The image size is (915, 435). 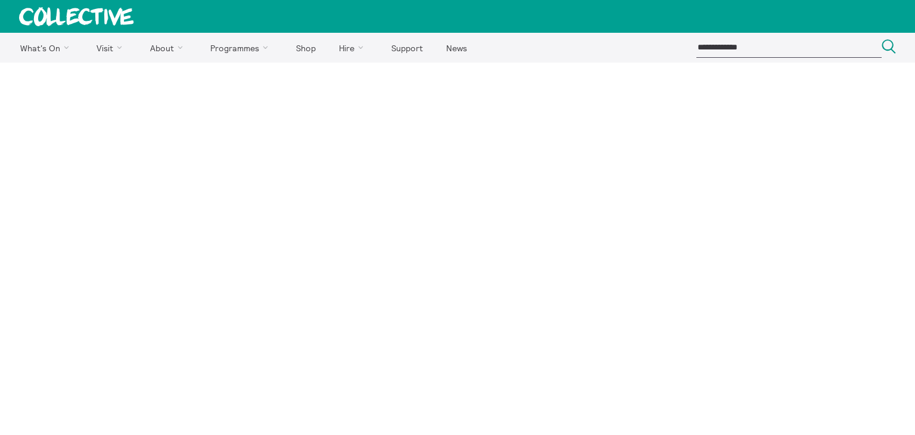 What do you see at coordinates (112, 48) in the screenshot?
I see `a: Visit` at bounding box center [112, 48].